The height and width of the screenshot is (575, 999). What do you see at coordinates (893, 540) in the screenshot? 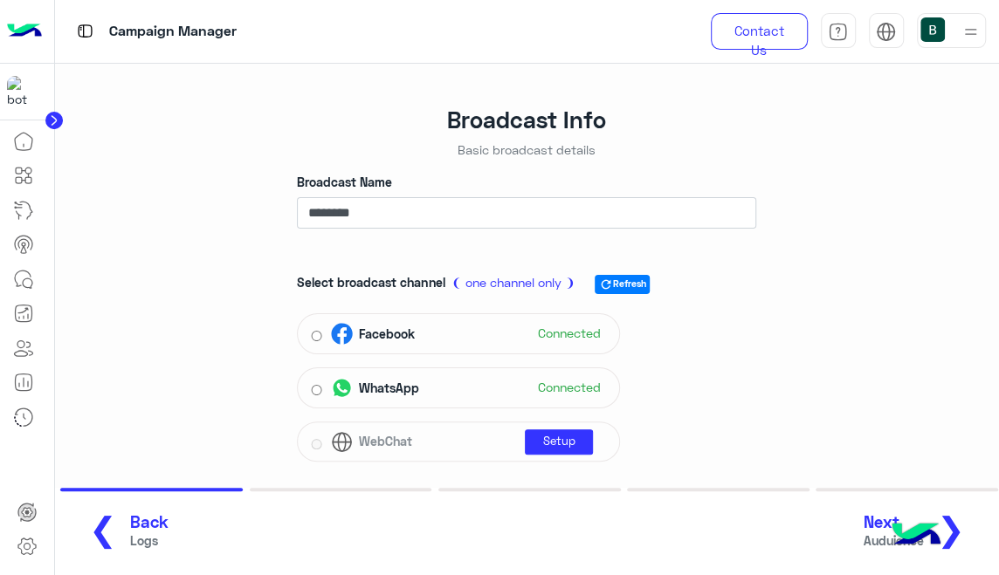
I see `span: Auduience` at bounding box center [893, 540].